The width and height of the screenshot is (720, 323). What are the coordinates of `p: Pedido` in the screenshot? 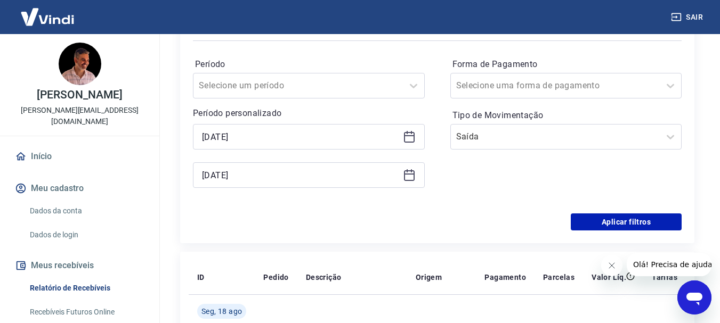 It's located at (275, 278).